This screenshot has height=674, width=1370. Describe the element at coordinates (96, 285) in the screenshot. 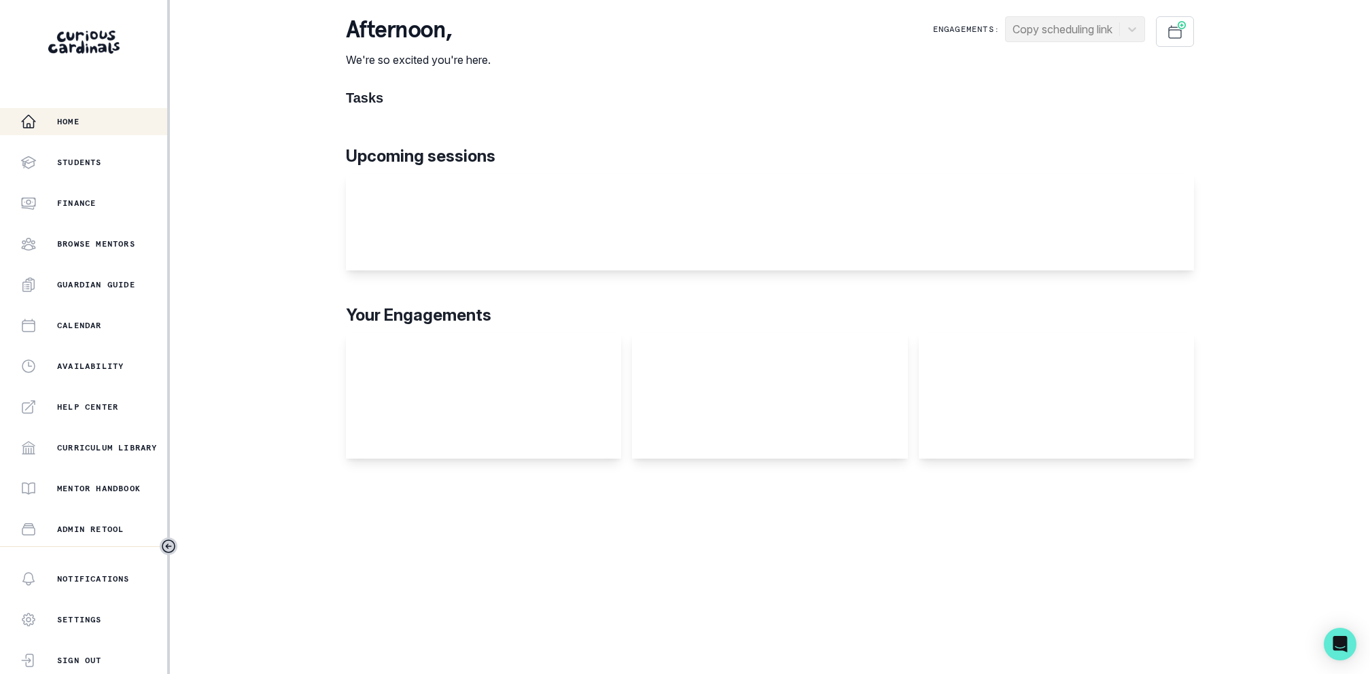

I see `p: Guardian Guide` at that location.